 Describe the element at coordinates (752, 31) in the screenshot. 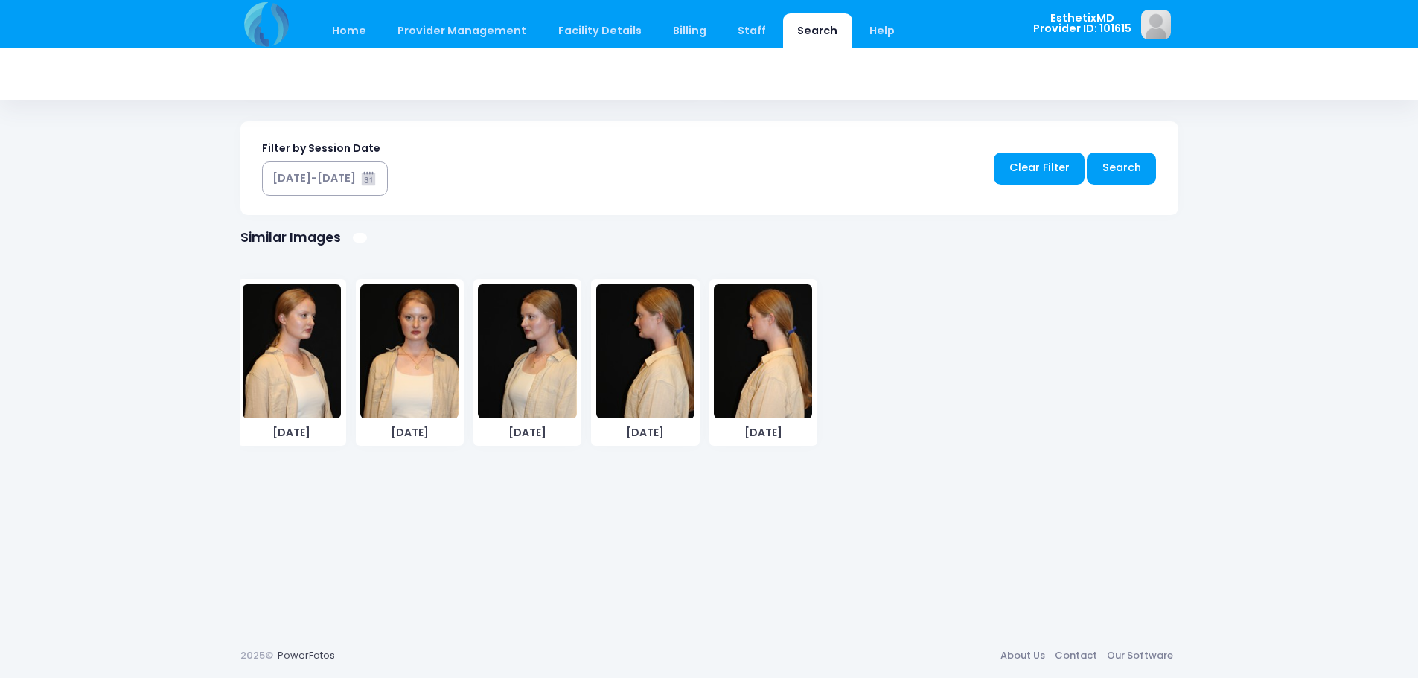

I see `a: Staff` at that location.